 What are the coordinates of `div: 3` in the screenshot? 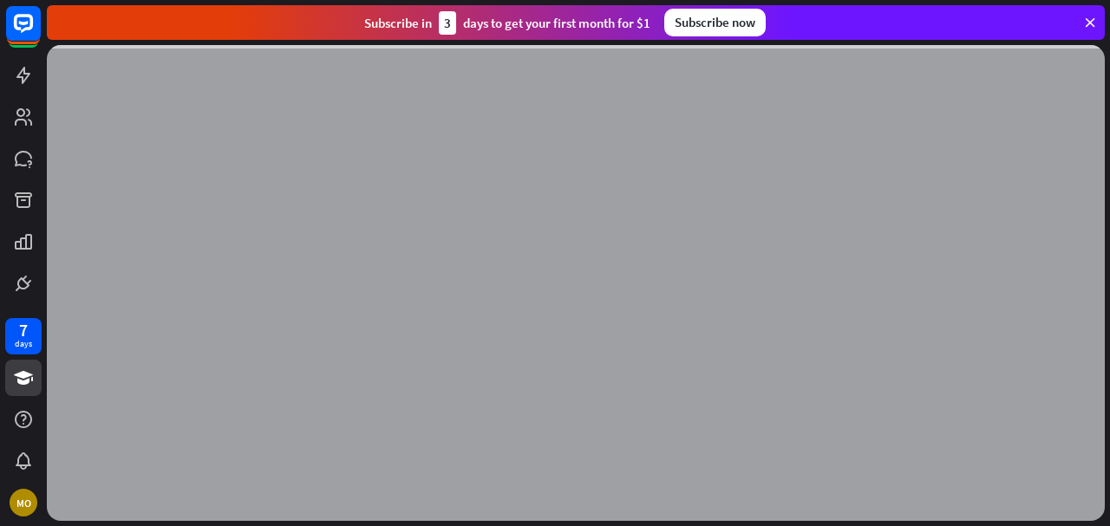 It's located at (448, 23).